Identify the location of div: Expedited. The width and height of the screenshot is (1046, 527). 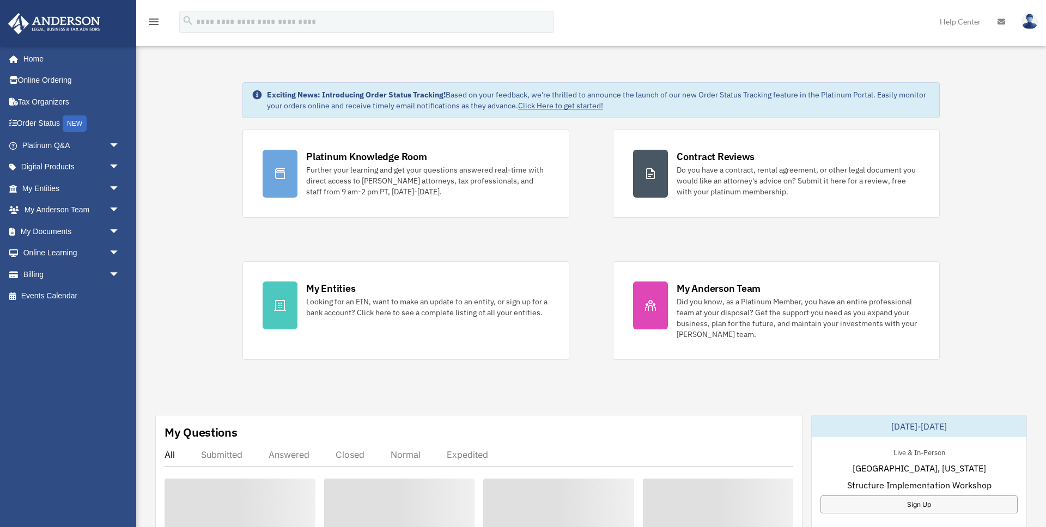
(467, 455).